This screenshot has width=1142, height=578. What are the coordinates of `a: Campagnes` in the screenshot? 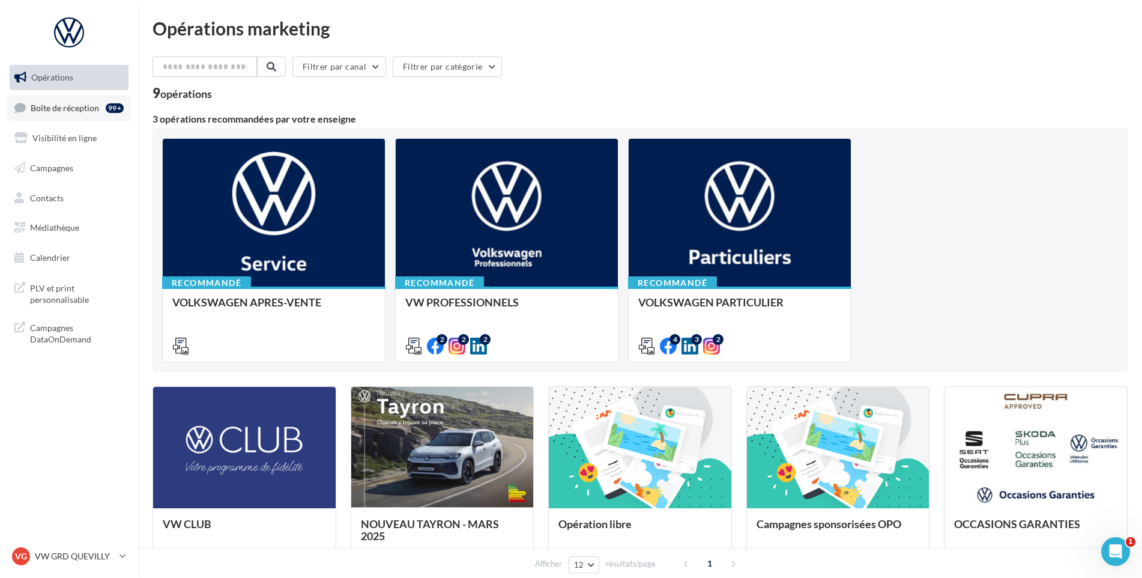 It's located at (69, 168).